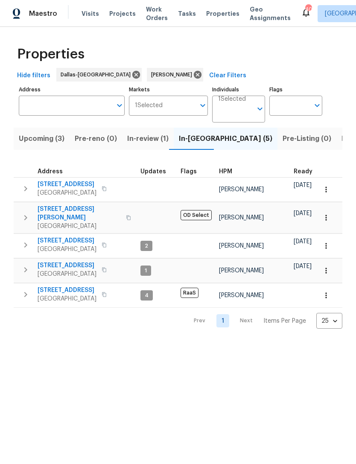 This screenshot has height=464, width=356. What do you see at coordinates (90, 14) in the screenshot?
I see `span: Visits` at bounding box center [90, 14].